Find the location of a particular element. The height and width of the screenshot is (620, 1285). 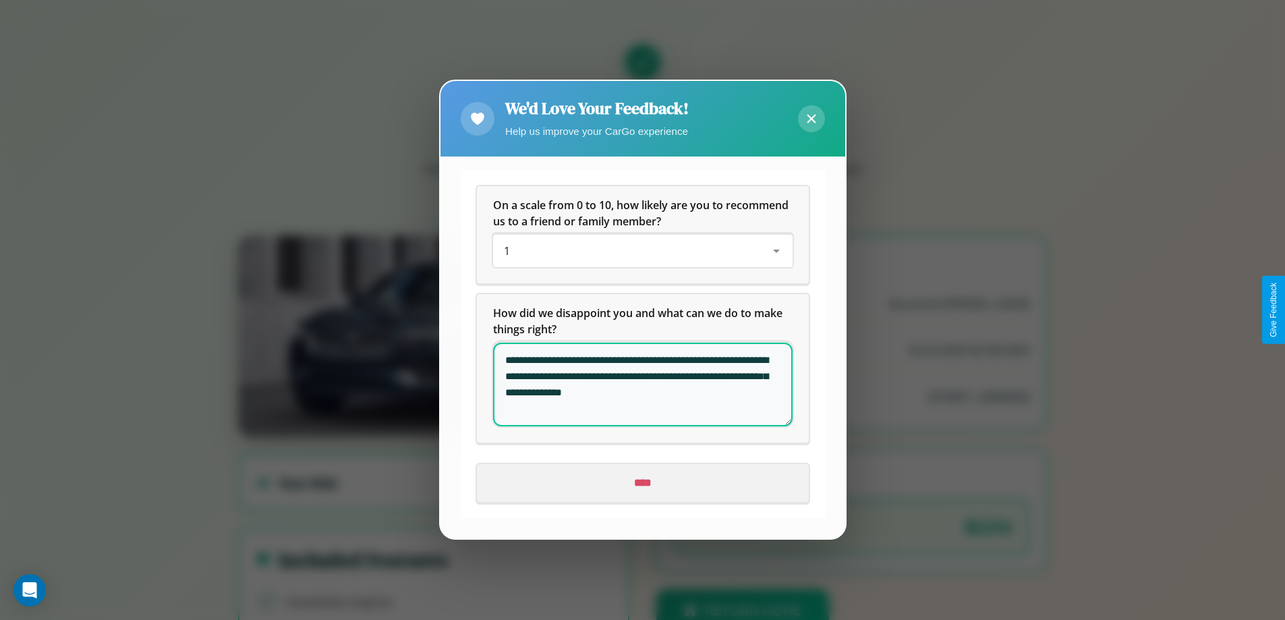

h2: We'd Love Your Feedback! is located at coordinates (597, 108).